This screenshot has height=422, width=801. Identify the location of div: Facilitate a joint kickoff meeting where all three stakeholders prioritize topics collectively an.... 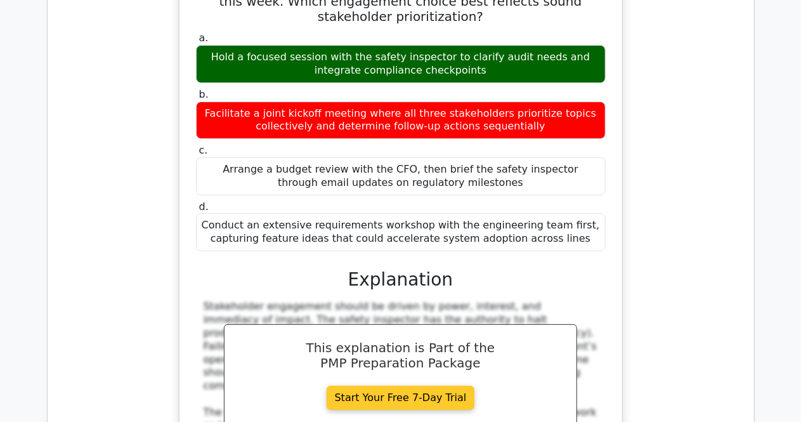
(401, 121).